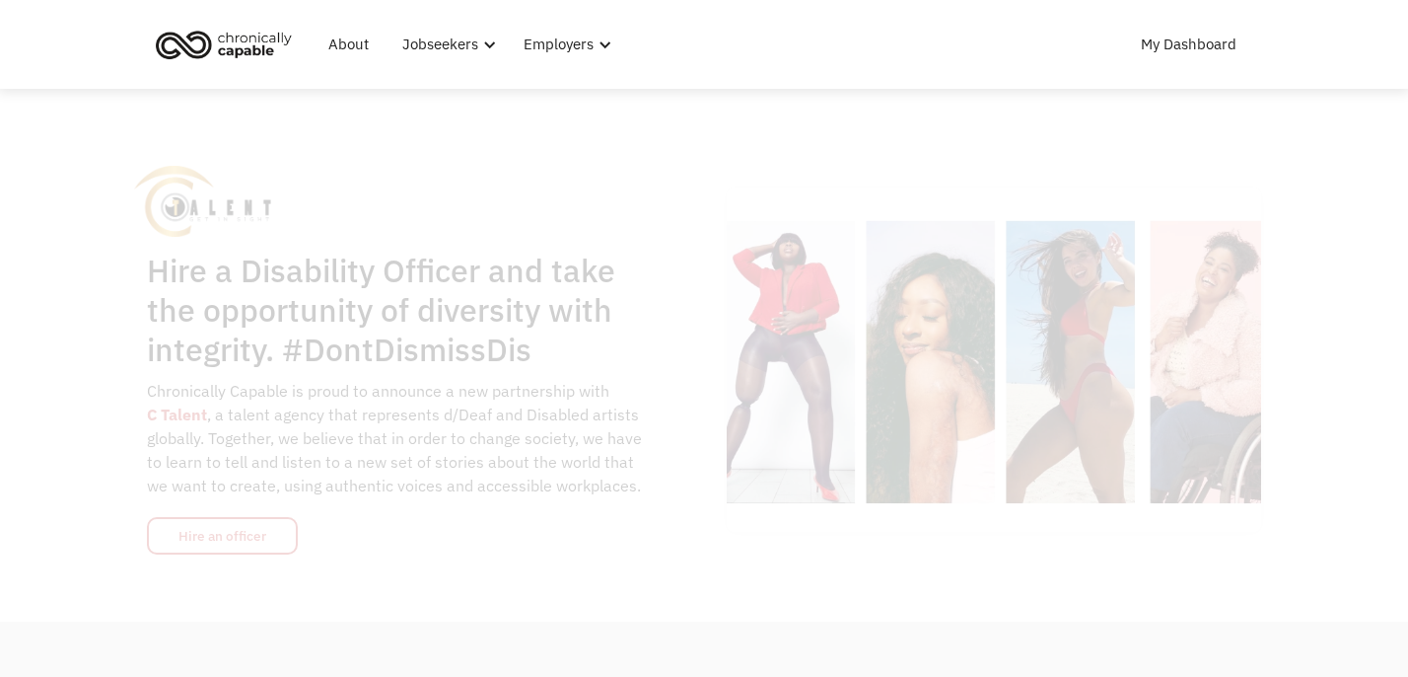 This screenshot has height=677, width=1408. What do you see at coordinates (177, 414) in the screenshot?
I see `a: C Talent` at bounding box center [177, 414].